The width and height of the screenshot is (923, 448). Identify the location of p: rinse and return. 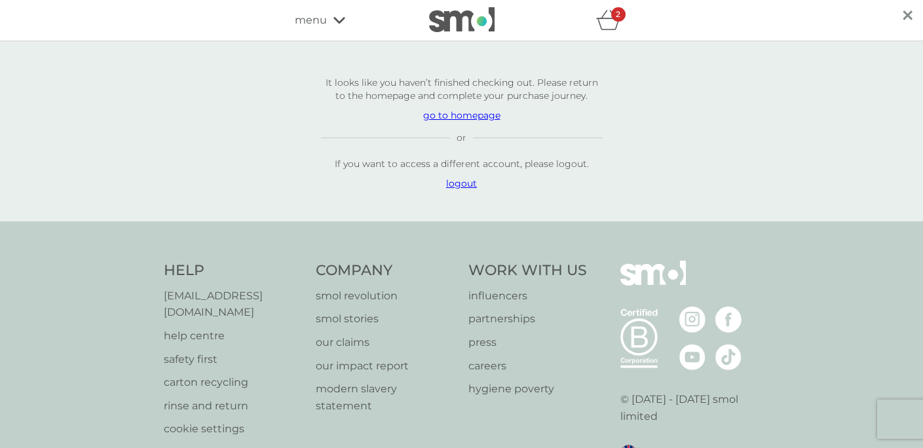
(233, 406).